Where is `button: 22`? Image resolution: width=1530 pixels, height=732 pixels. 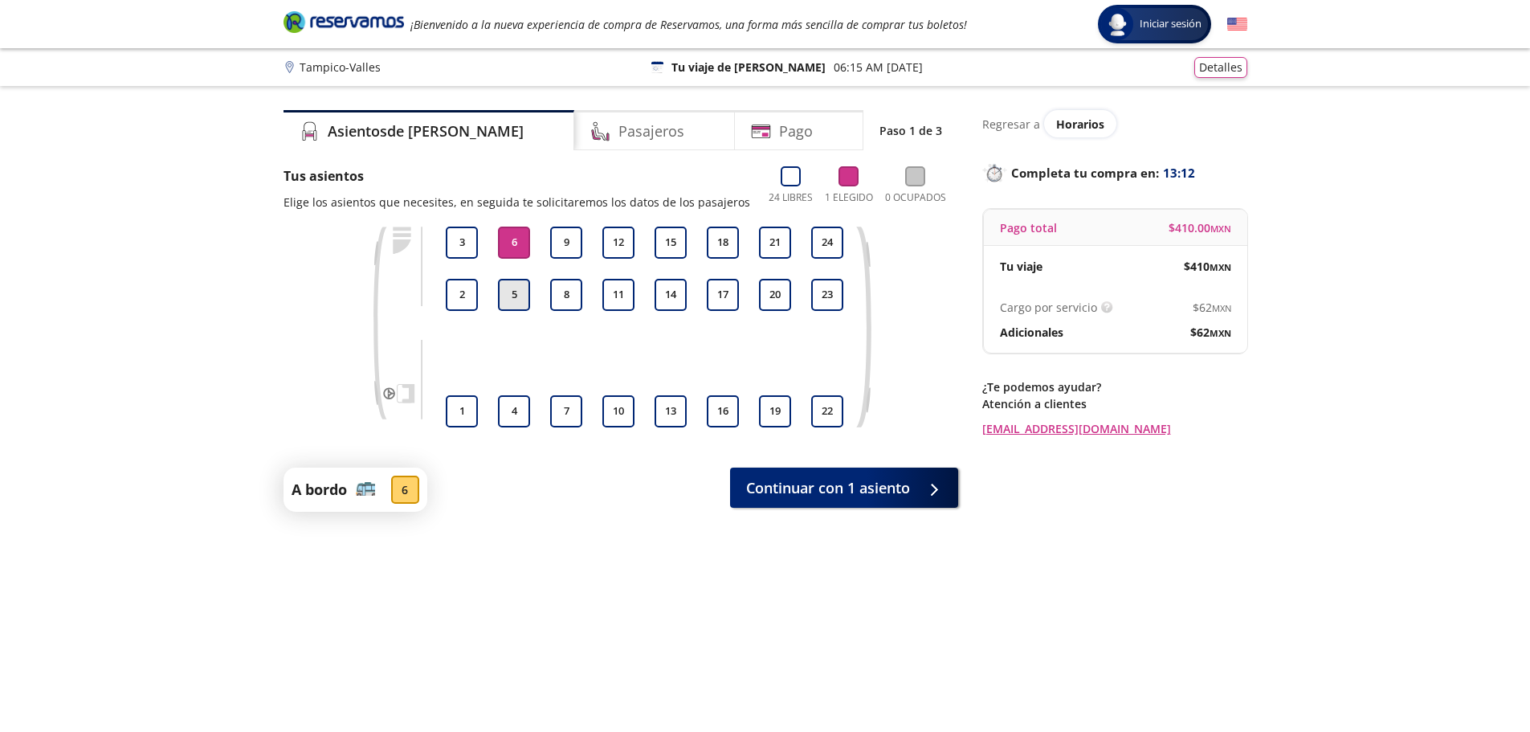 button: 22 is located at coordinates (827, 411).